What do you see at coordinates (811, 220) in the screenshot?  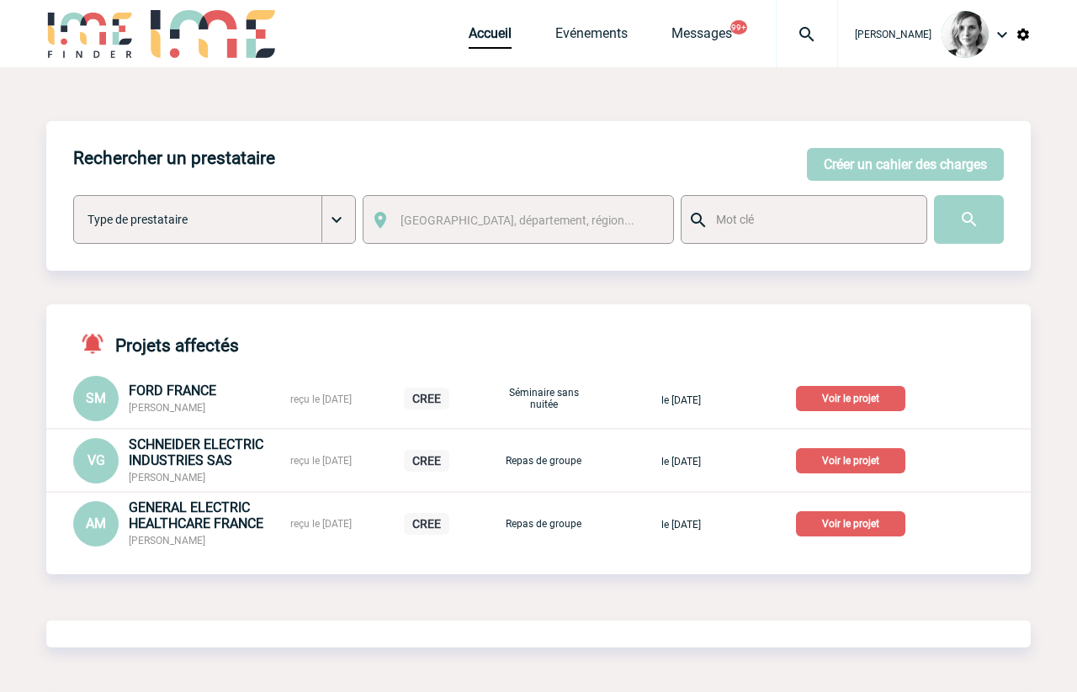 I see `input: Mot clé` at bounding box center [811, 220].